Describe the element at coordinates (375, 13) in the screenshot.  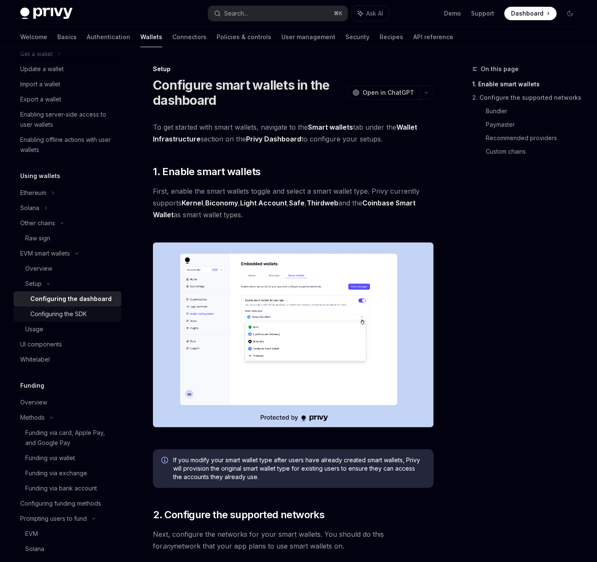
I see `span: Ask AI` at that location.